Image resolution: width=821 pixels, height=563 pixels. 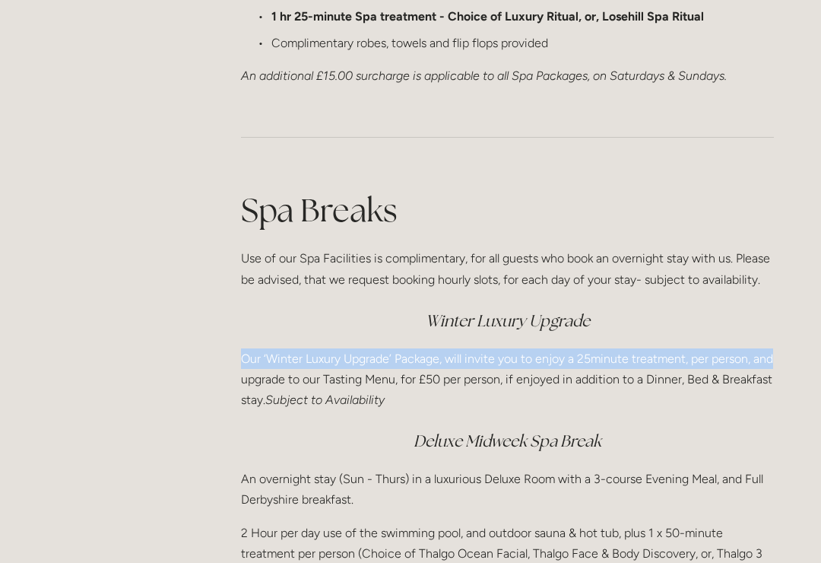 I want to click on strong: 1 hr 25-minute Spa treatment - Choice of Luxury Ritual, or, Losehill Spa Ritual, so click(x=487, y=16).